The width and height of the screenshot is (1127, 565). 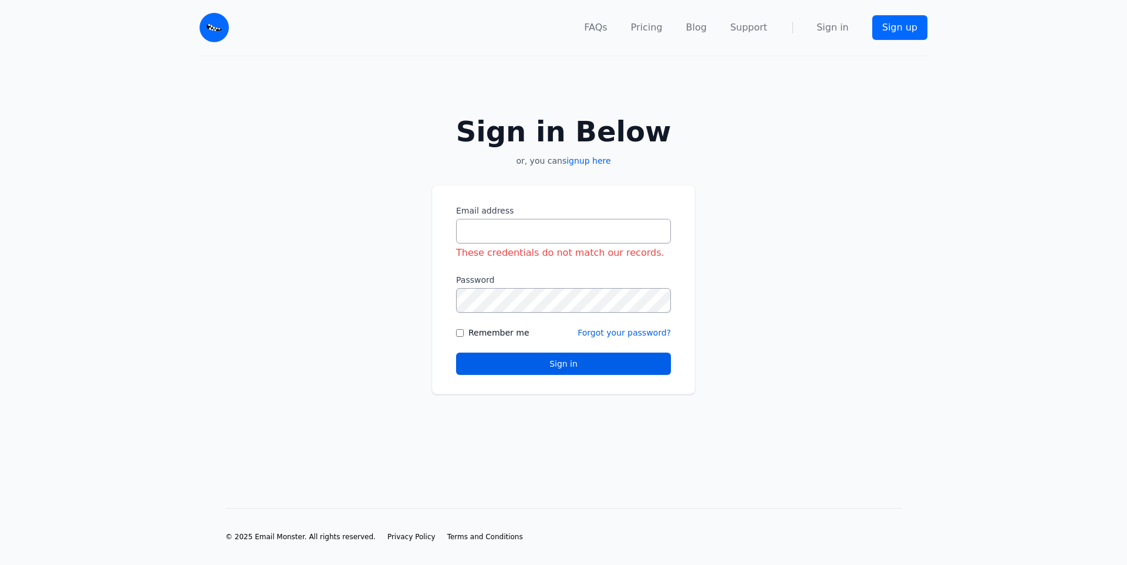 I want to click on a: FAQs, so click(x=595, y=28).